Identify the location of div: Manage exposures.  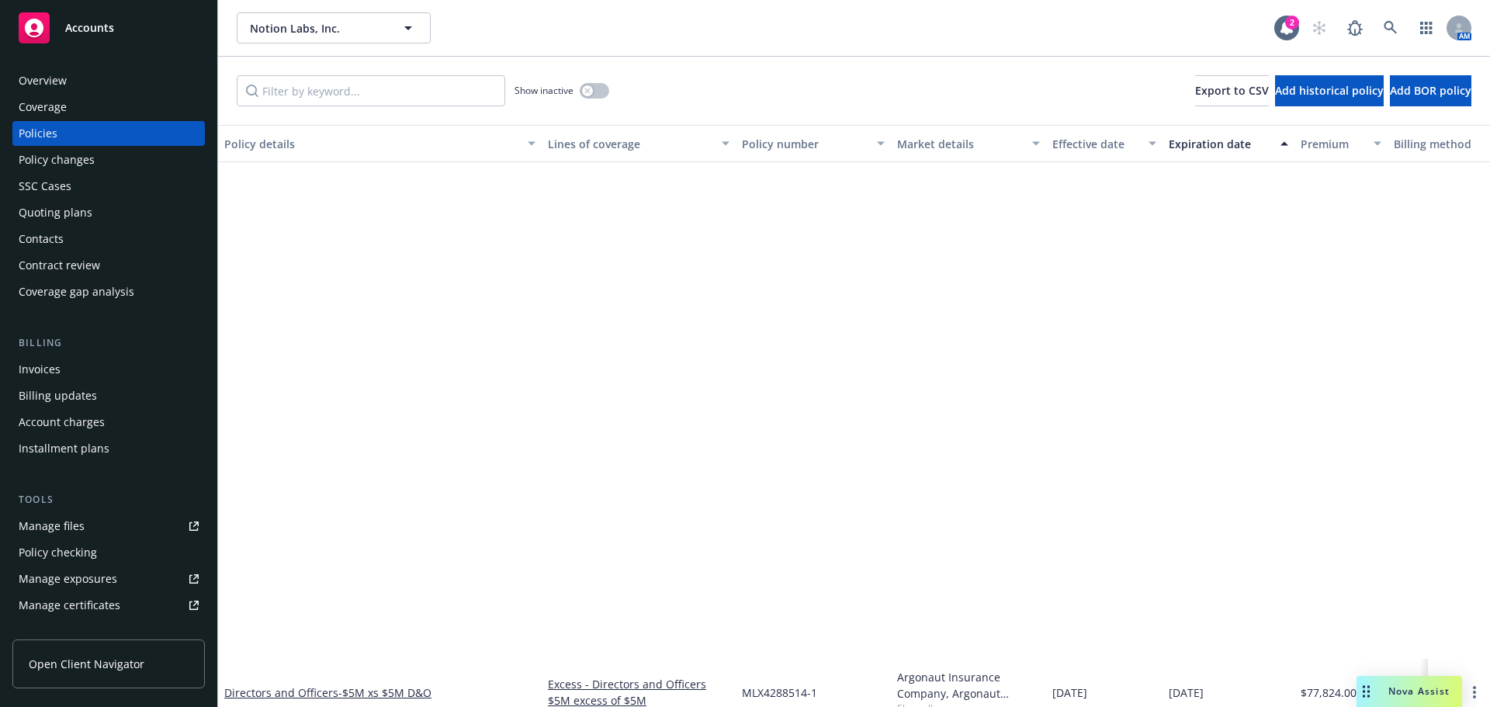
(67, 579).